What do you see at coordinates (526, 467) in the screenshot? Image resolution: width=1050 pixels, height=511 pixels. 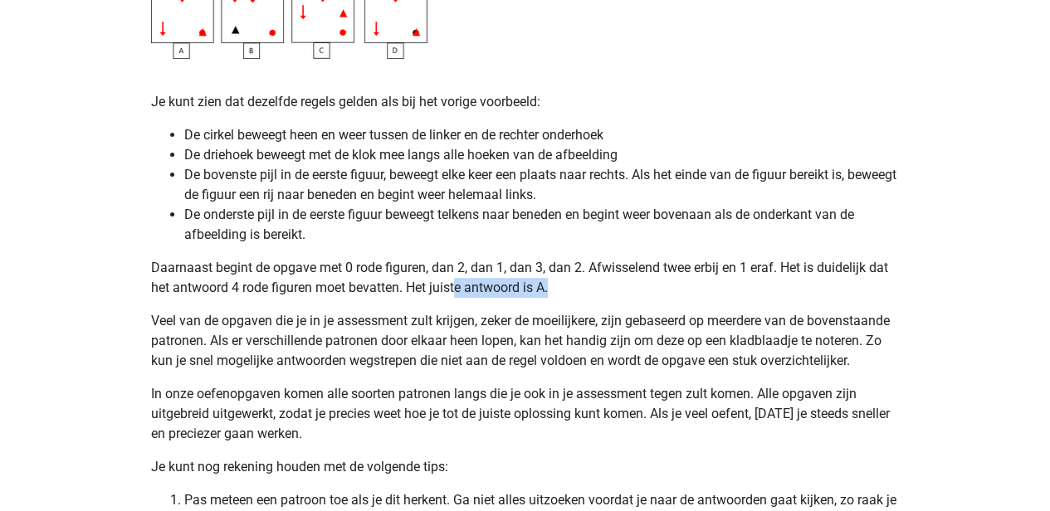 I see `p: Je kunt nog rekening houden met de volgende tips:` at bounding box center [526, 467].